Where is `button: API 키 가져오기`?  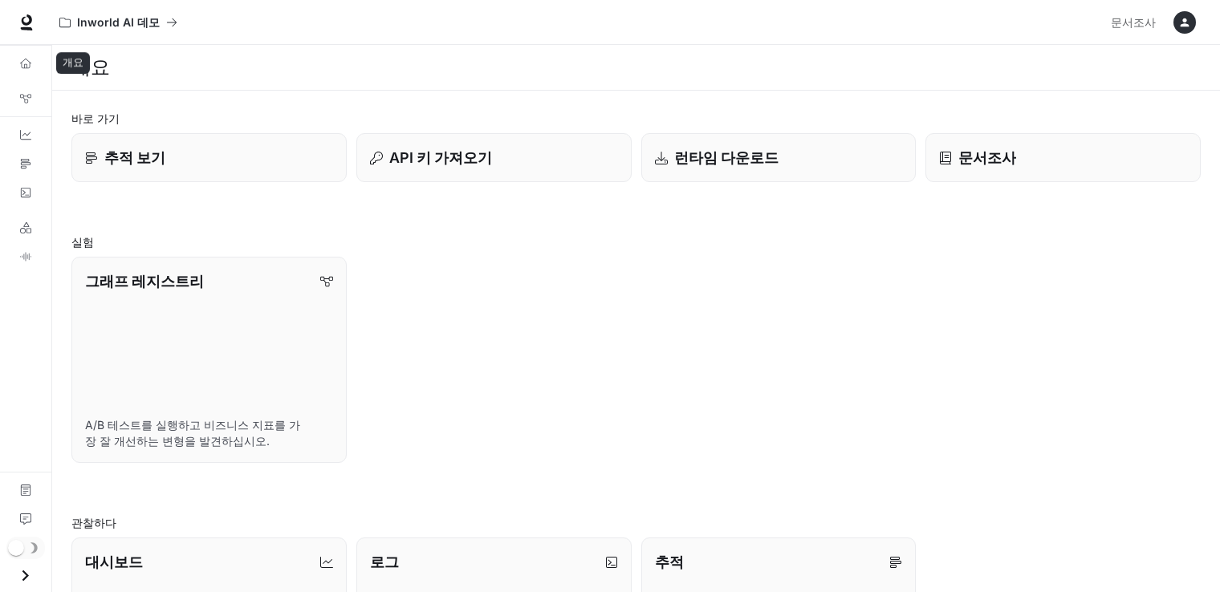
button: API 키 가져오기 is located at coordinates (494, 157).